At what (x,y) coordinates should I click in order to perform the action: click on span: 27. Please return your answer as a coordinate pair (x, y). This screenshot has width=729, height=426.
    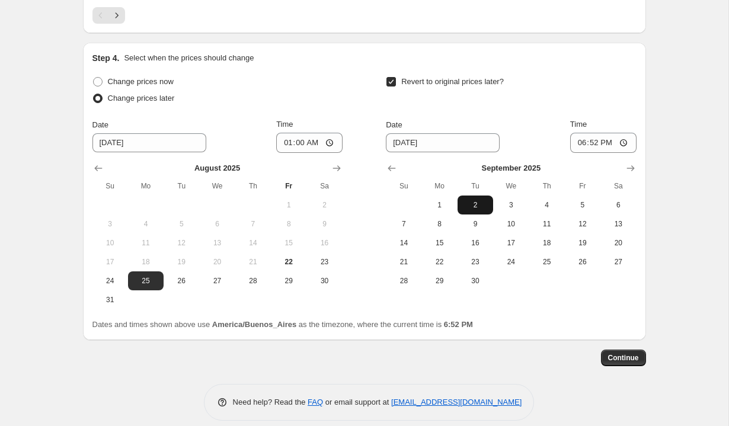
    Looking at the image, I should click on (217, 281).